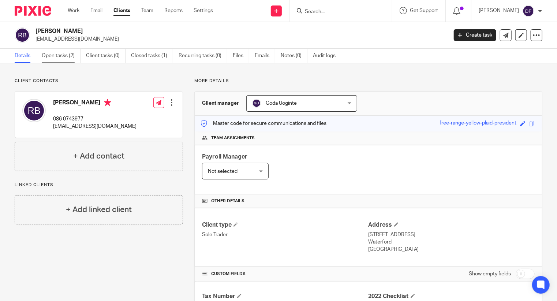 Image resolution: width=557 pixels, height=301 pixels. I want to click on h4: + Add linked client, so click(99, 209).